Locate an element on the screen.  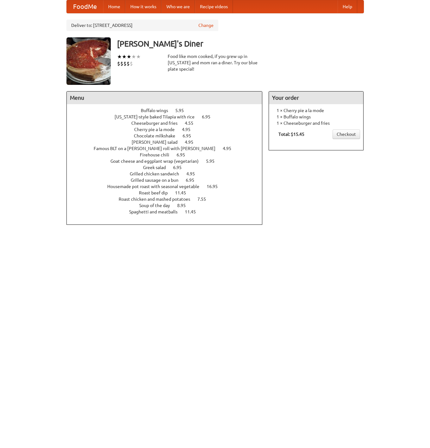
a: Spaghetti and meatballs 11.45 is located at coordinates (168, 212).